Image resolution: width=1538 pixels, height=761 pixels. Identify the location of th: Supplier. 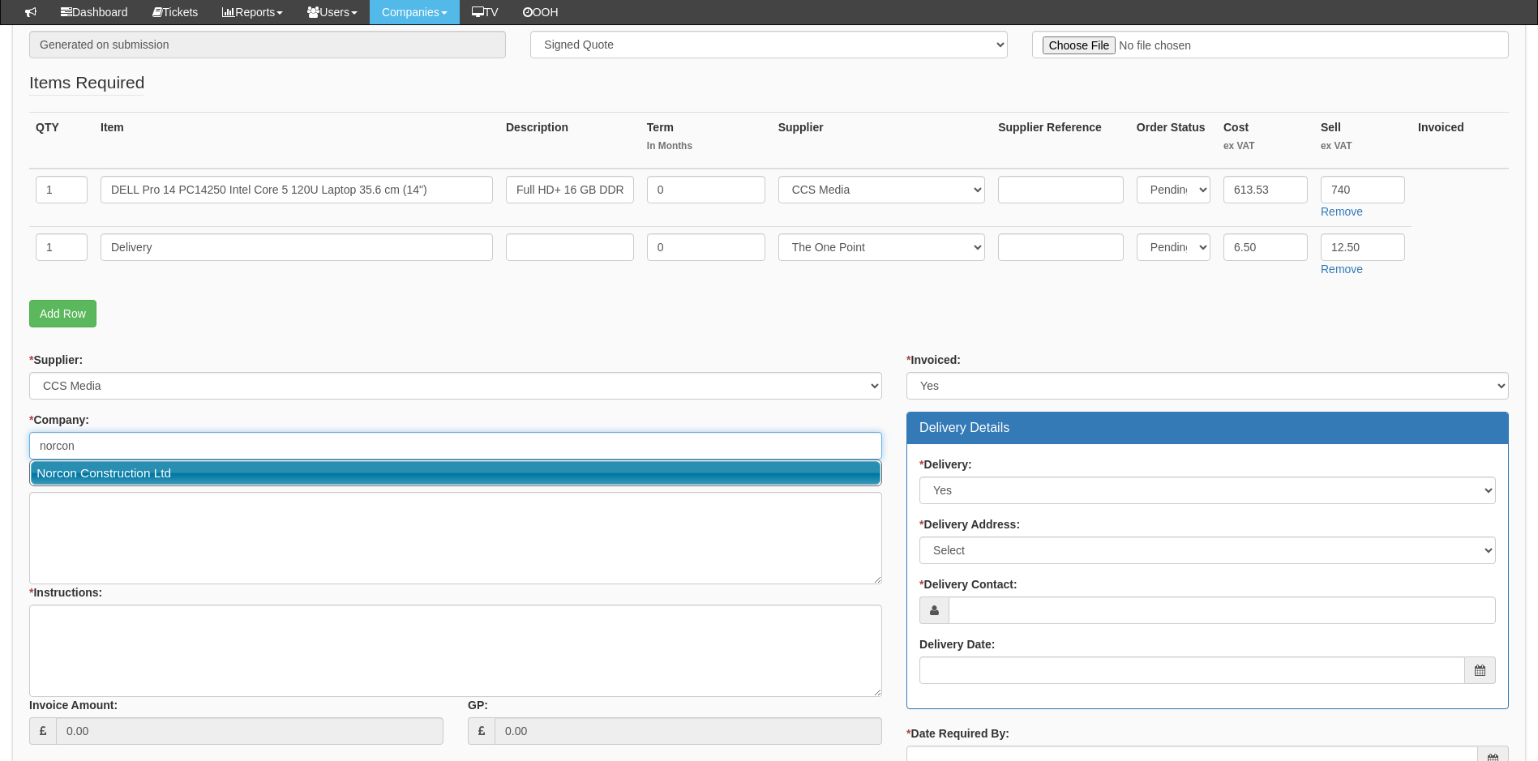
(882, 141).